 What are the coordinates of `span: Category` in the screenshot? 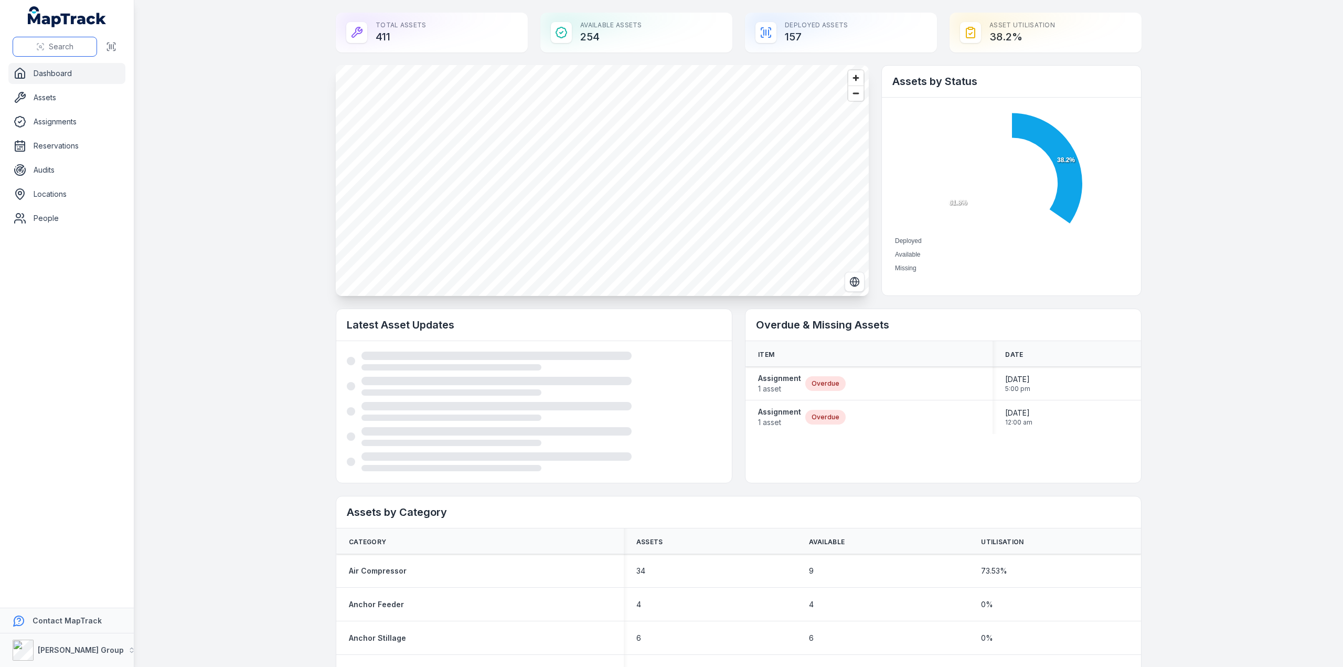 It's located at (367, 542).